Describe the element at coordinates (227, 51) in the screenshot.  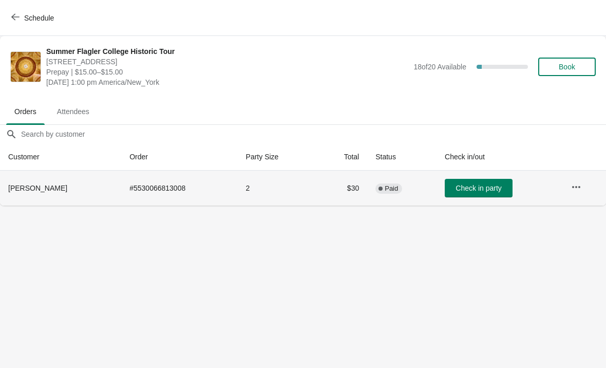
I see `span: Summer Flagler College Historic Tour` at that location.